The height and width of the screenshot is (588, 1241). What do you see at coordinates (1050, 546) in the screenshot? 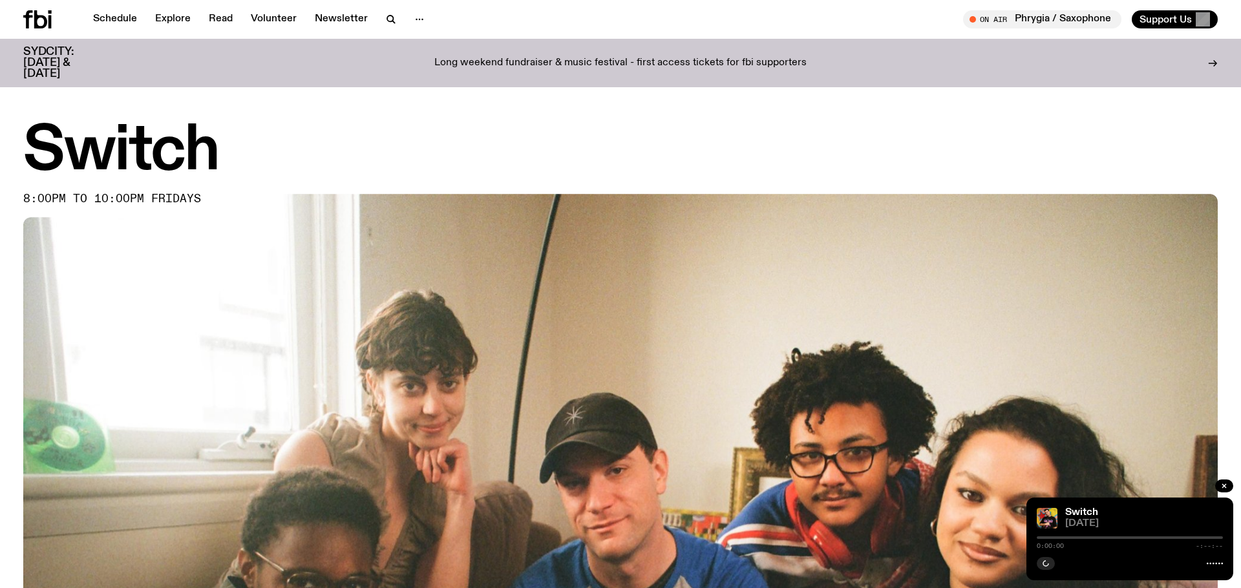
I see `span: 0:00:00` at bounding box center [1050, 546].